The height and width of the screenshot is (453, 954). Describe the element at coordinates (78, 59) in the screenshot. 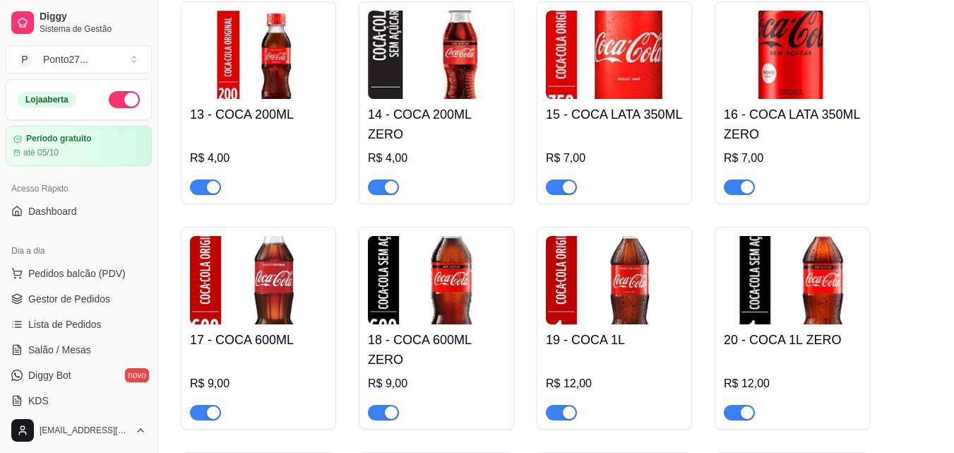

I see `button: Select a team` at that location.